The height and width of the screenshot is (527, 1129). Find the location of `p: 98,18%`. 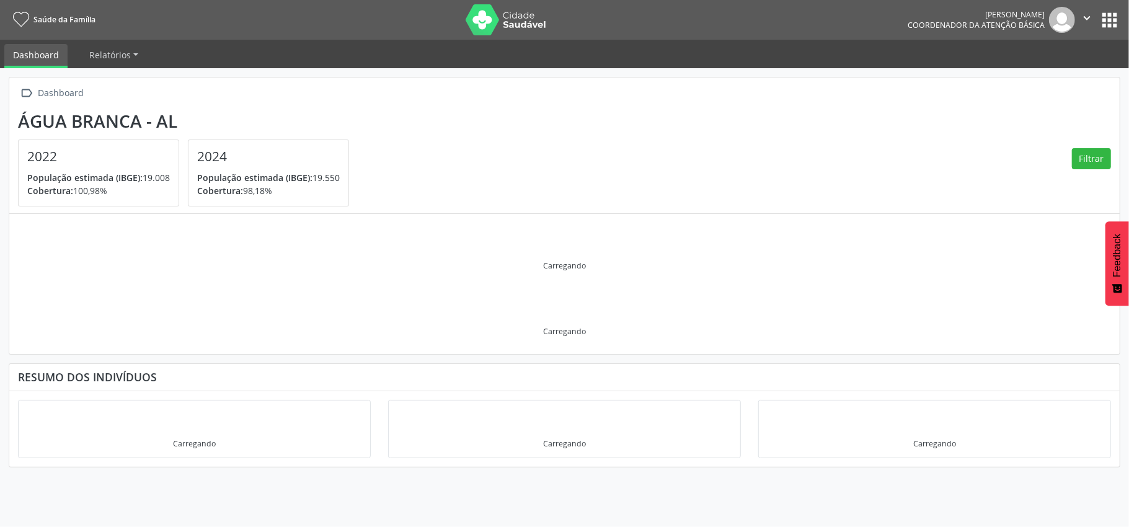

p: 98,18% is located at coordinates (268, 190).